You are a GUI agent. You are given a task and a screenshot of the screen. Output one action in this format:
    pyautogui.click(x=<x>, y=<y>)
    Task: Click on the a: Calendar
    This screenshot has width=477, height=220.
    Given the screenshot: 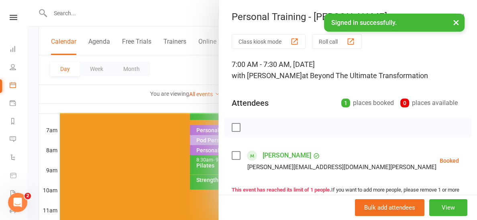 What is the action you would take?
    pyautogui.click(x=18, y=86)
    